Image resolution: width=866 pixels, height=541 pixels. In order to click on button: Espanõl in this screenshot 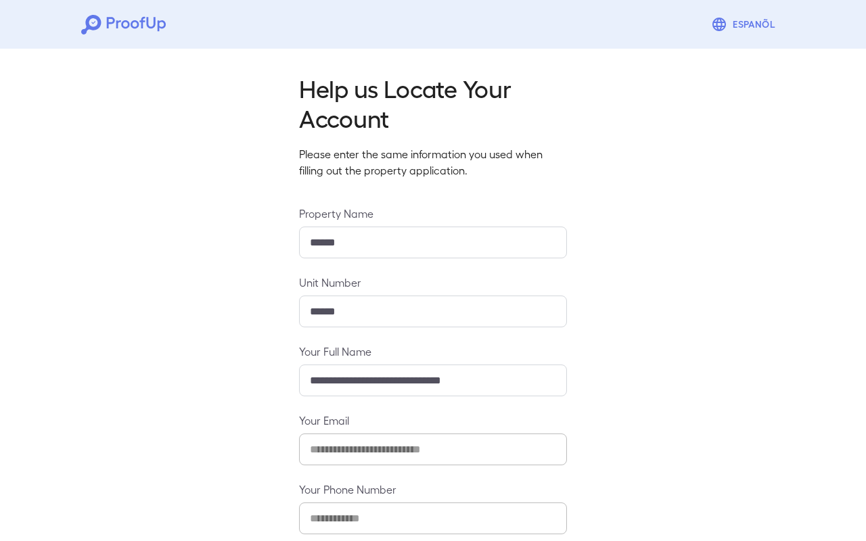, I will do `click(745, 24)`.